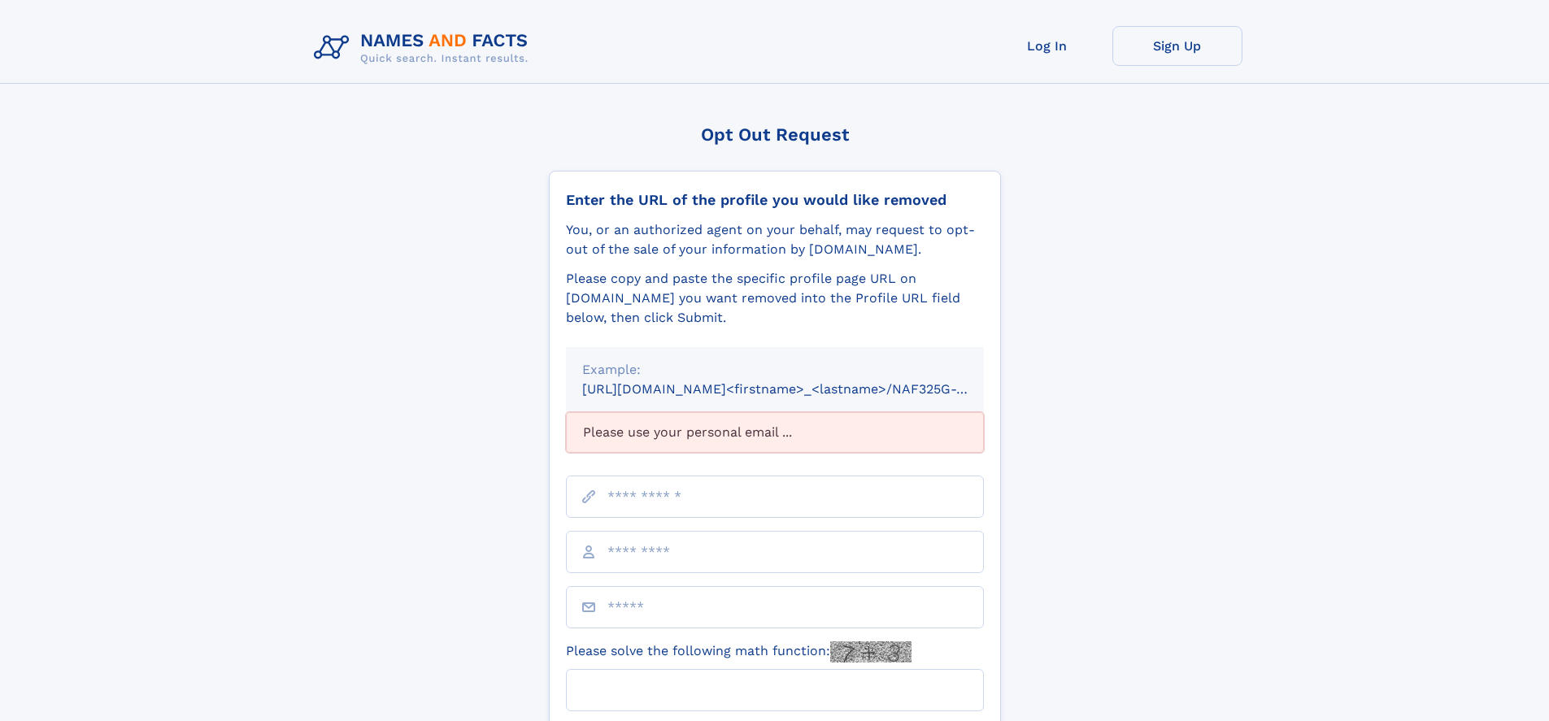 The image size is (1549, 721). I want to click on div: Opt Out Request, so click(775, 134).